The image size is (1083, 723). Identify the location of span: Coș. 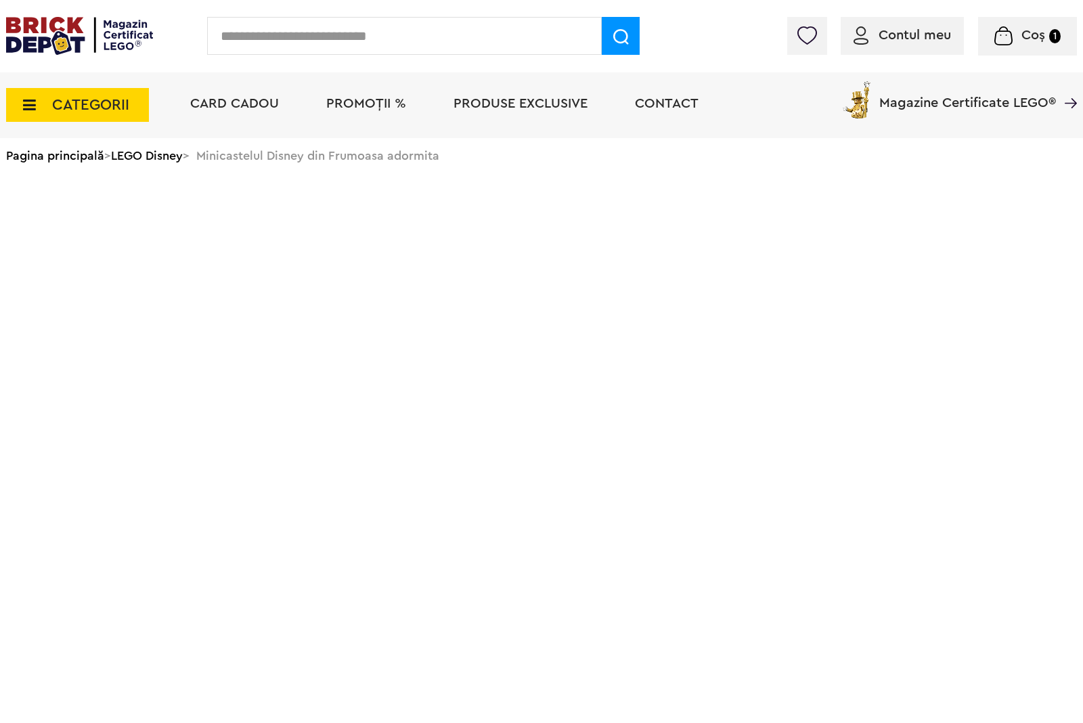
(1032, 35).